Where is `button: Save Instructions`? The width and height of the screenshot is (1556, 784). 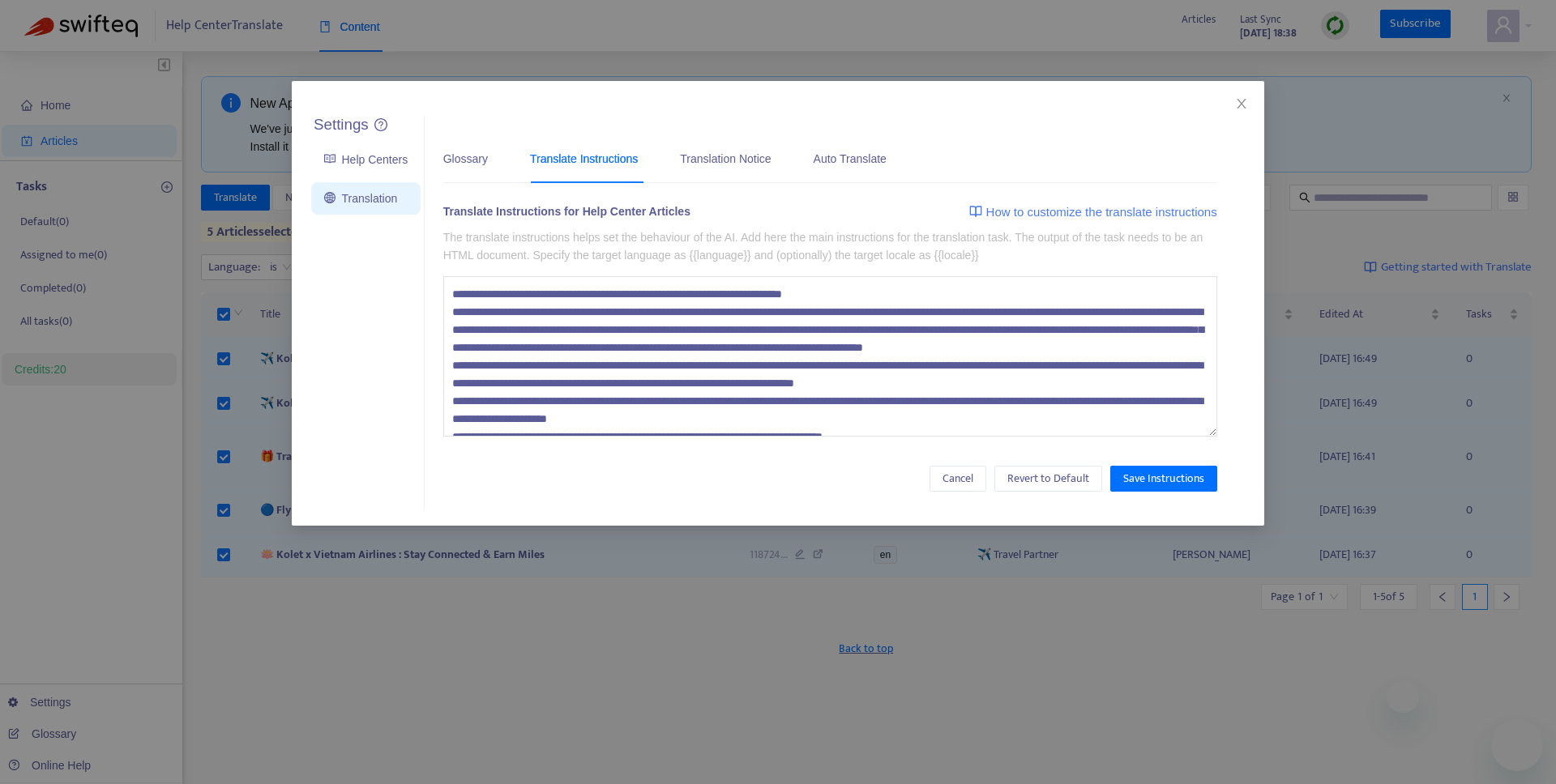 button: Save Instructions is located at coordinates (1164, 479).